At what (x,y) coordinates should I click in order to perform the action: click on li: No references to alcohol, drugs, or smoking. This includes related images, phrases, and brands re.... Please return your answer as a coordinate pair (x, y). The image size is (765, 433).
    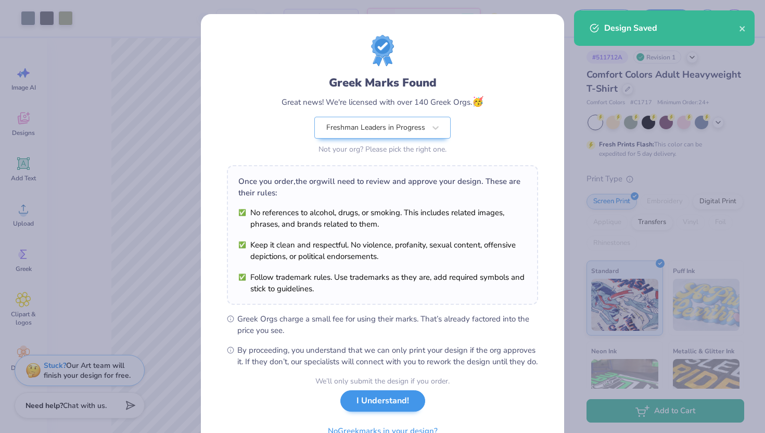
    Looking at the image, I should click on (383, 218).